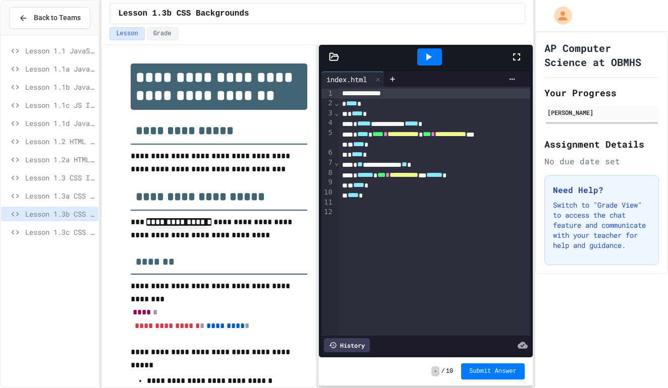 The height and width of the screenshot is (388, 668). What do you see at coordinates (60, 159) in the screenshot?
I see `span: Lesson 1.2a HTML Continued` at bounding box center [60, 159].